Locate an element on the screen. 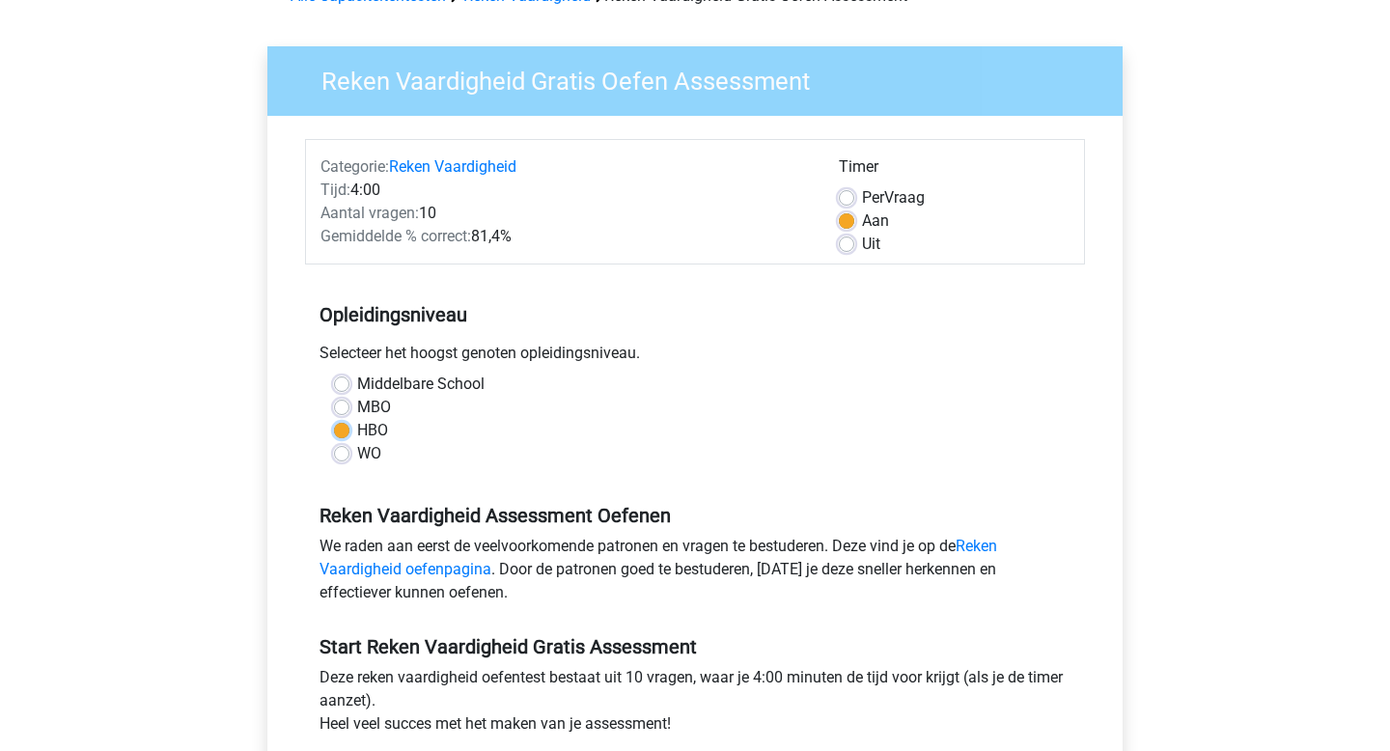 This screenshot has width=1390, height=751. div: 4:00 is located at coordinates (565, 190).